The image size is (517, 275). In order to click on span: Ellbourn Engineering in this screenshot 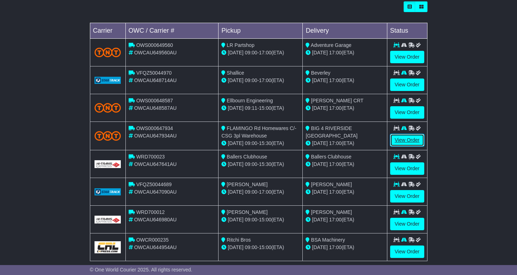, I will do `click(250, 101)`.